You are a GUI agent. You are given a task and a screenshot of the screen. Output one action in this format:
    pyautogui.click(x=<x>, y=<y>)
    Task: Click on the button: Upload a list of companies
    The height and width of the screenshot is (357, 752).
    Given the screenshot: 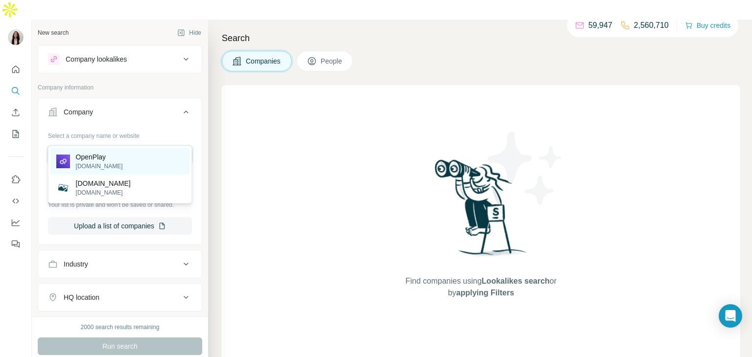 What is the action you would take?
    pyautogui.click(x=120, y=226)
    